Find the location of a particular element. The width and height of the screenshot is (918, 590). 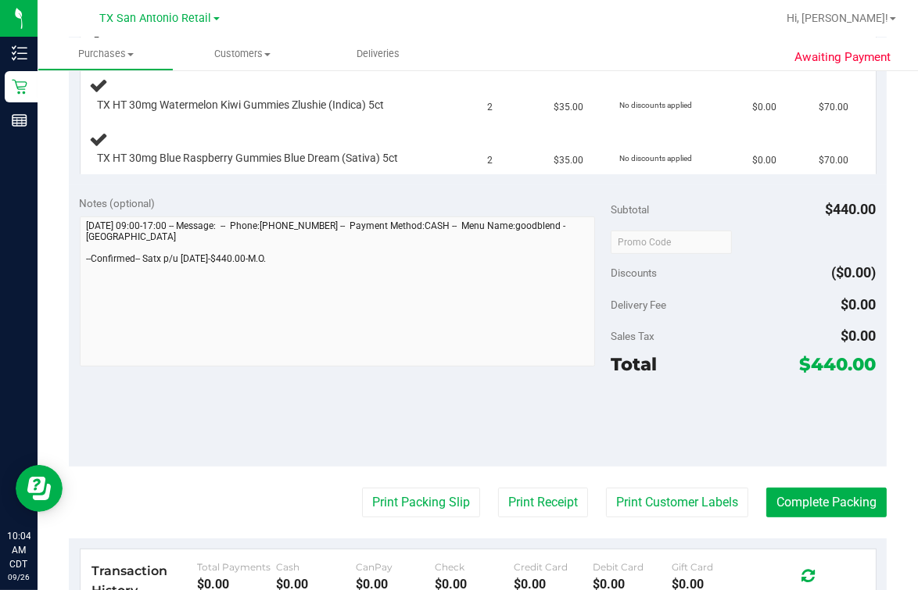

p: 10:04 AM CDT is located at coordinates (19, 551).